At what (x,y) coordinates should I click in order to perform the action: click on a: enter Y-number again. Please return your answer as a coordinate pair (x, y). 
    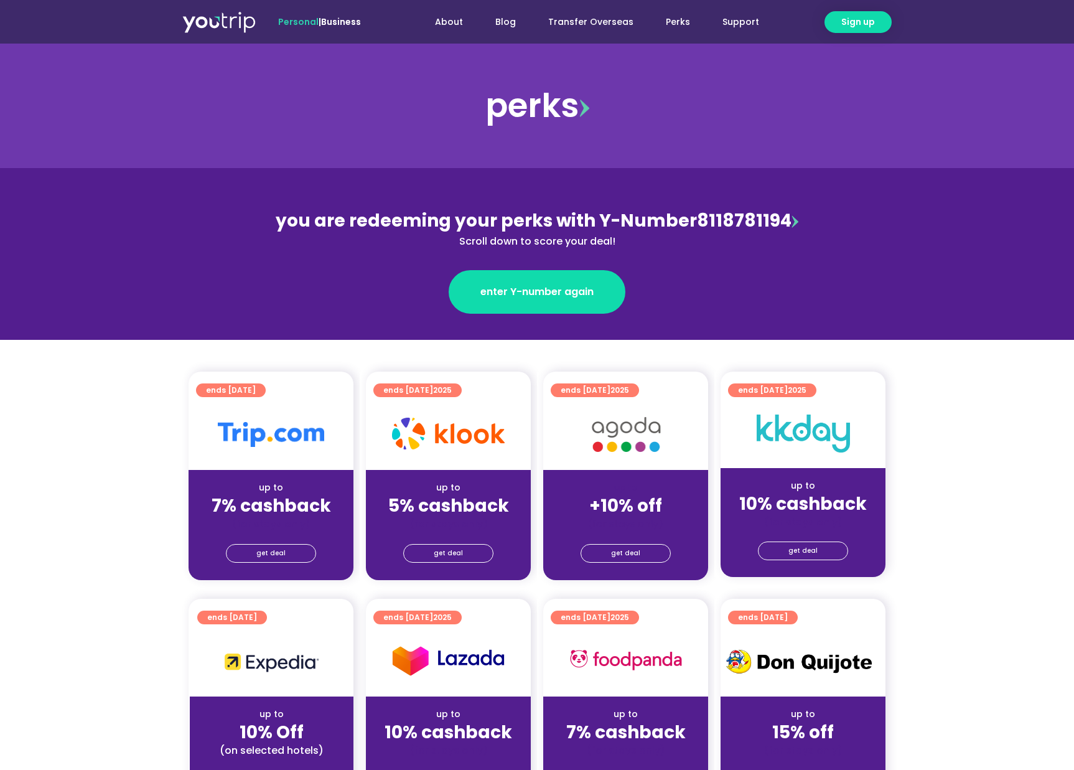
    Looking at the image, I should click on (537, 292).